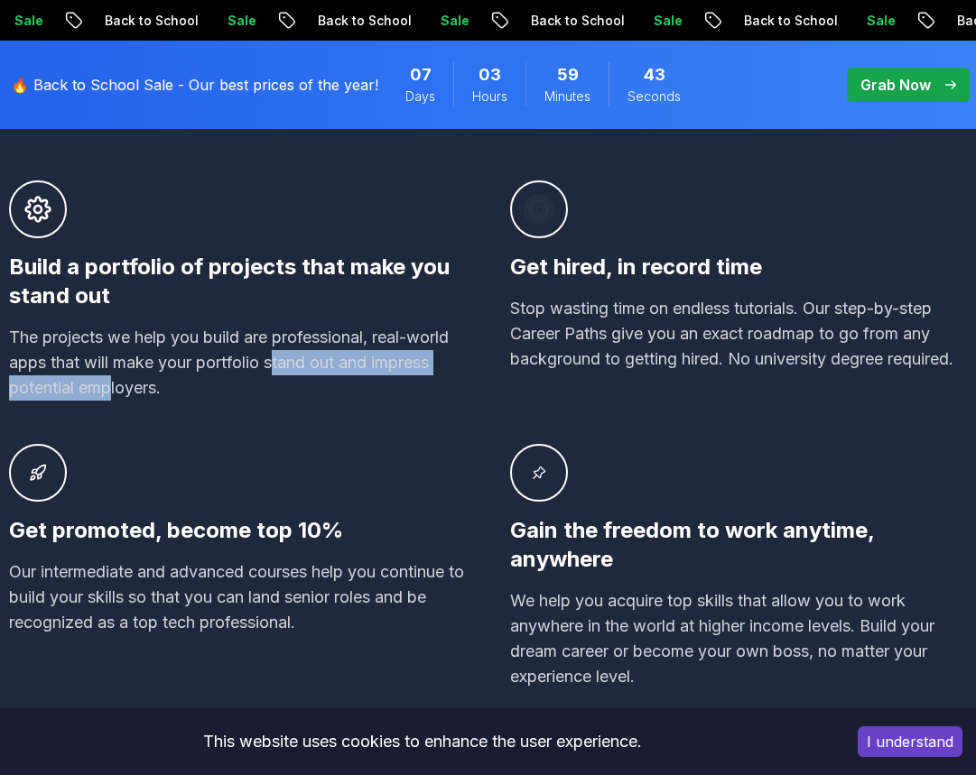 The width and height of the screenshot is (976, 775). What do you see at coordinates (489, 97) in the screenshot?
I see `span: Hours` at bounding box center [489, 97].